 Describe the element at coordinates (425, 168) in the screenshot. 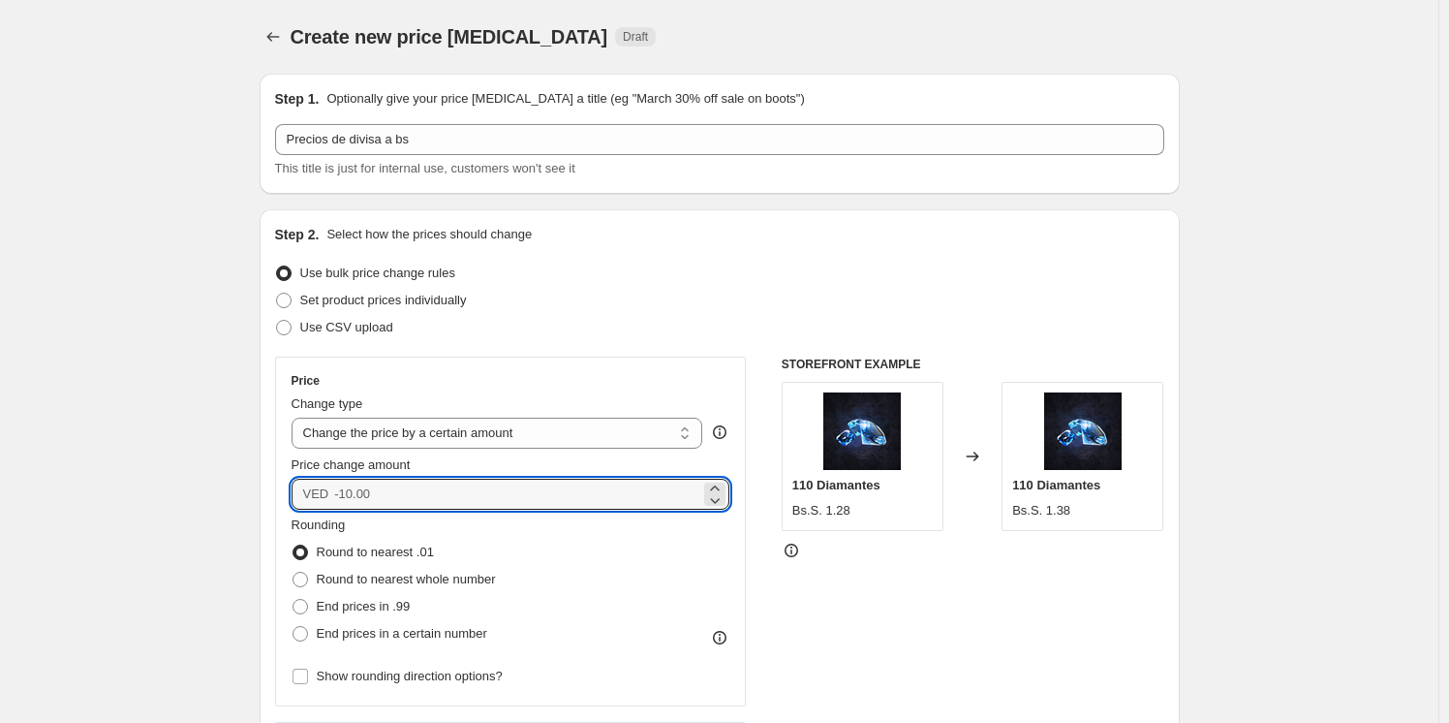

I see `span: This title is just for internal use, customers won't see it` at that location.